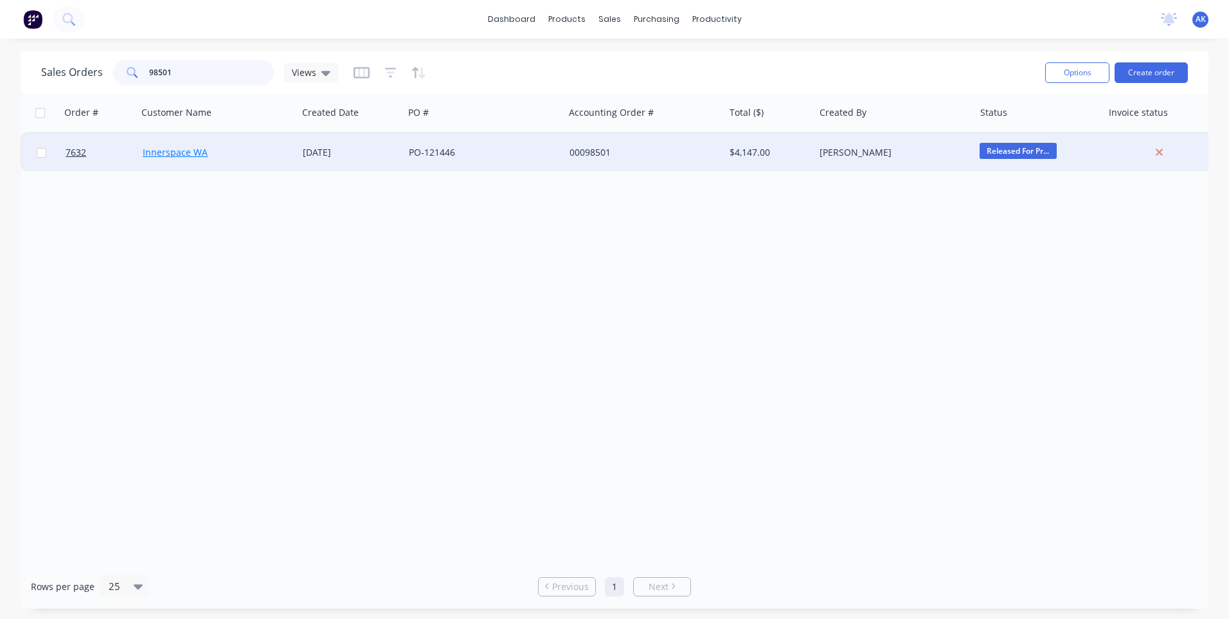 This screenshot has width=1229, height=619. I want to click on a: Page 1 is your current page, so click(615, 586).